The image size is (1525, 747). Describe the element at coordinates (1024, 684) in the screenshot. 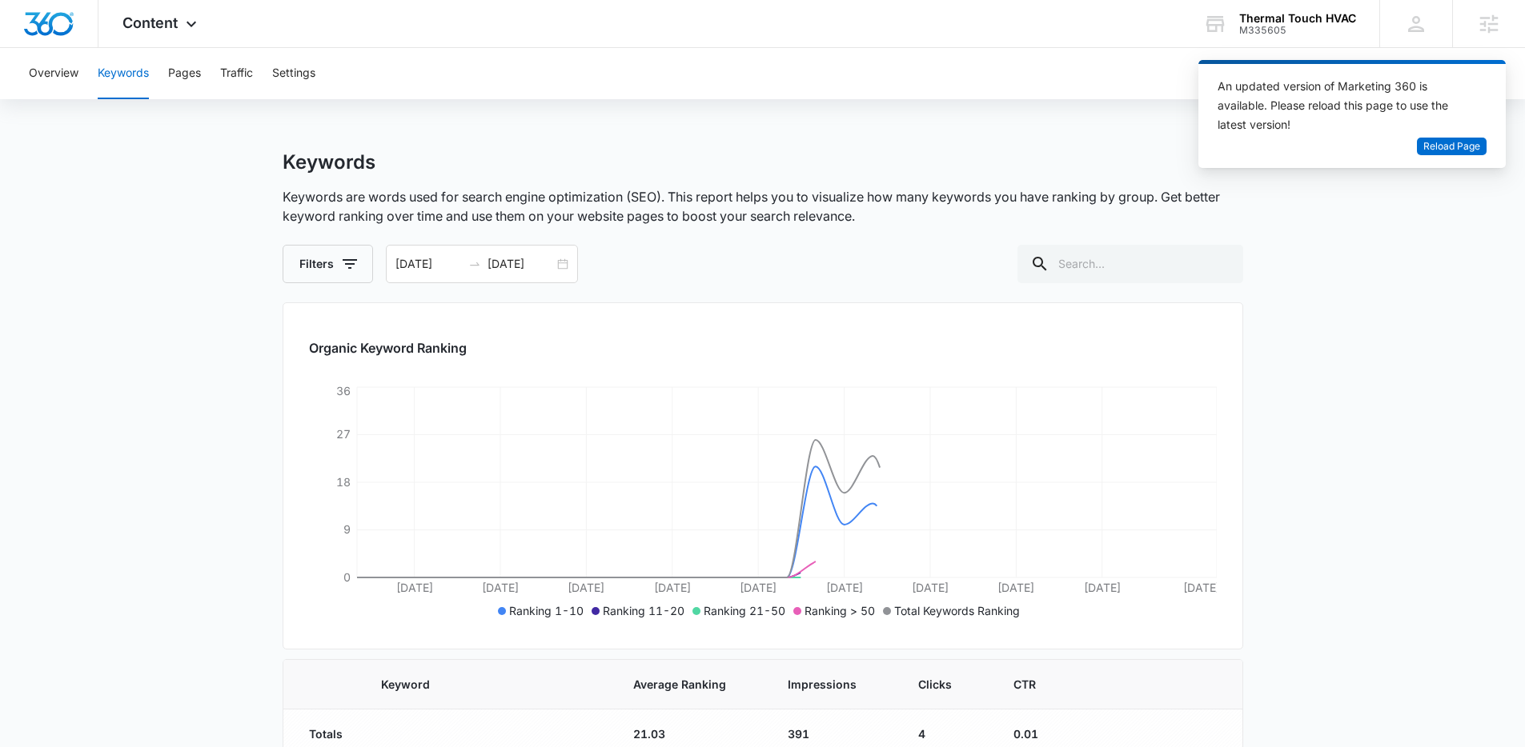

I see `span: CTR` at that location.